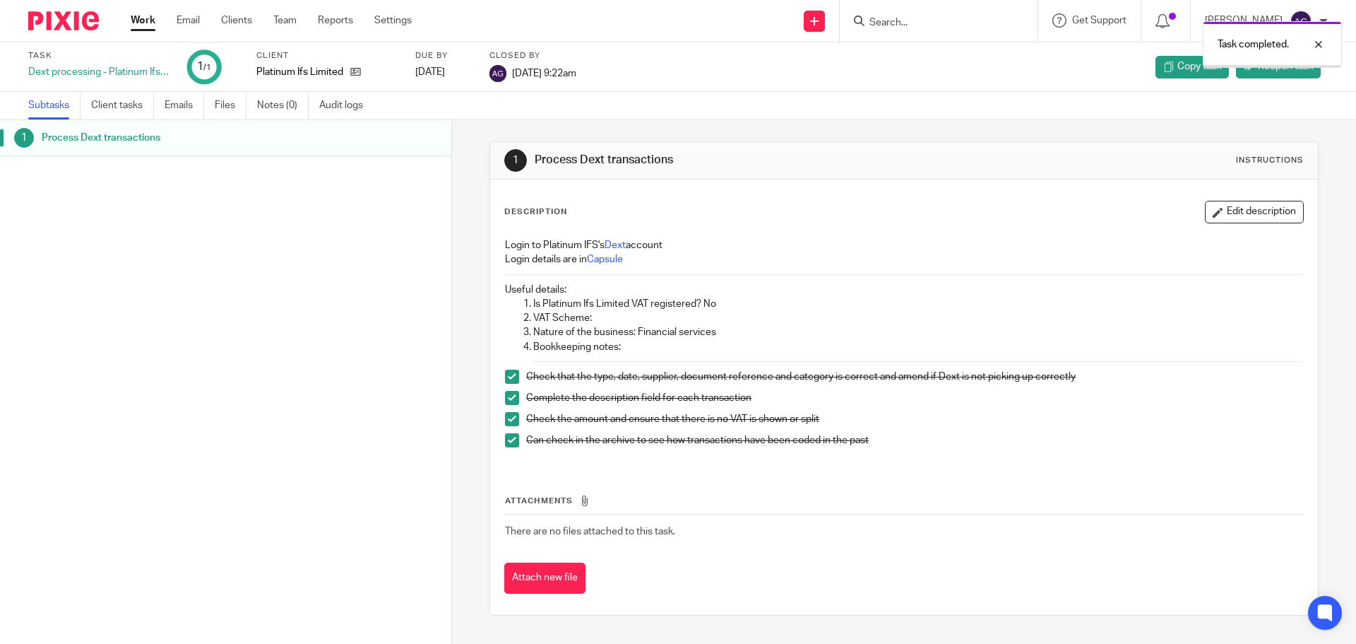  I want to click on p: Check that the type, date, supplier, document reference and category is correct and amend if Dext..., so click(914, 377).